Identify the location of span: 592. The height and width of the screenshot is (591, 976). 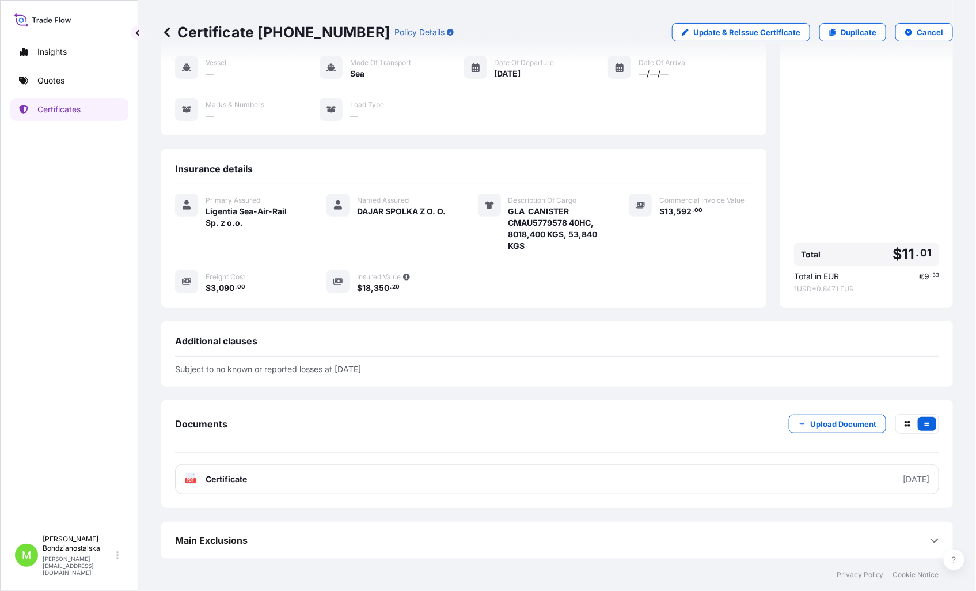
(684, 211).